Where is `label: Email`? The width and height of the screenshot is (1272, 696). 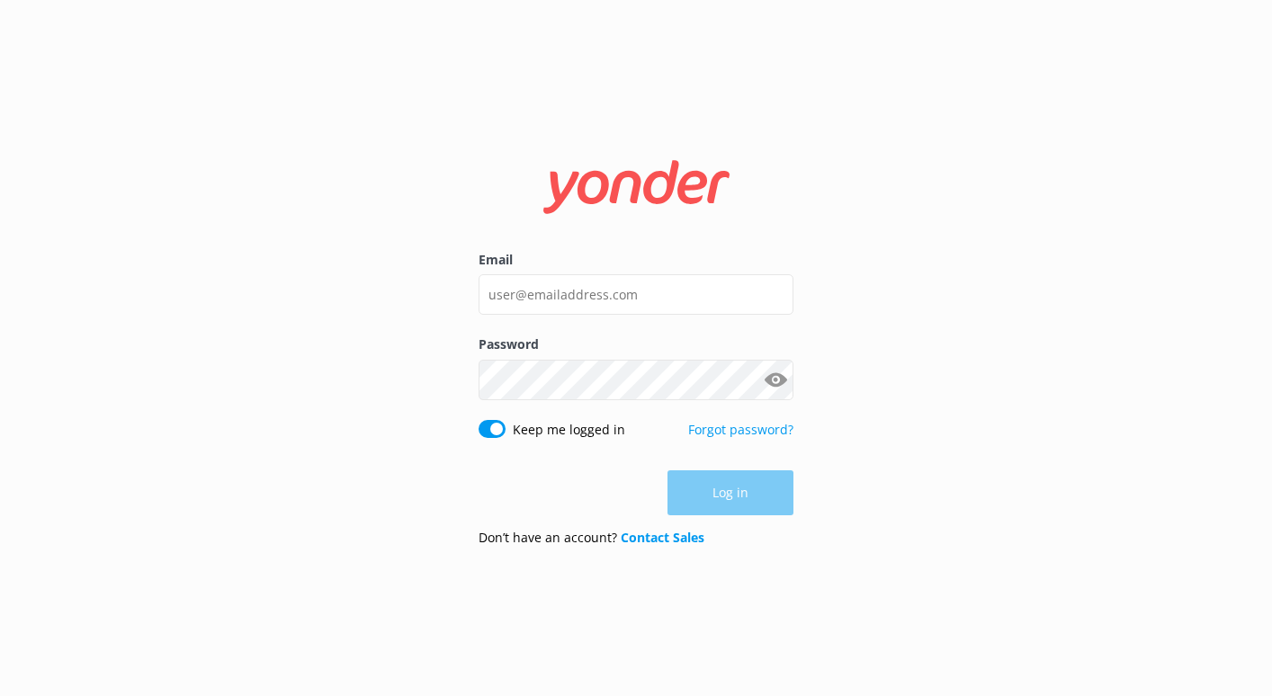 label: Email is located at coordinates (636, 260).